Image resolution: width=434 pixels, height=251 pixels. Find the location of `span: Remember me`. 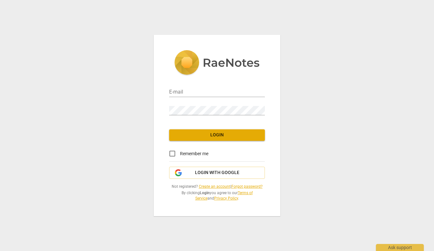

span: Remember me is located at coordinates (194, 153).